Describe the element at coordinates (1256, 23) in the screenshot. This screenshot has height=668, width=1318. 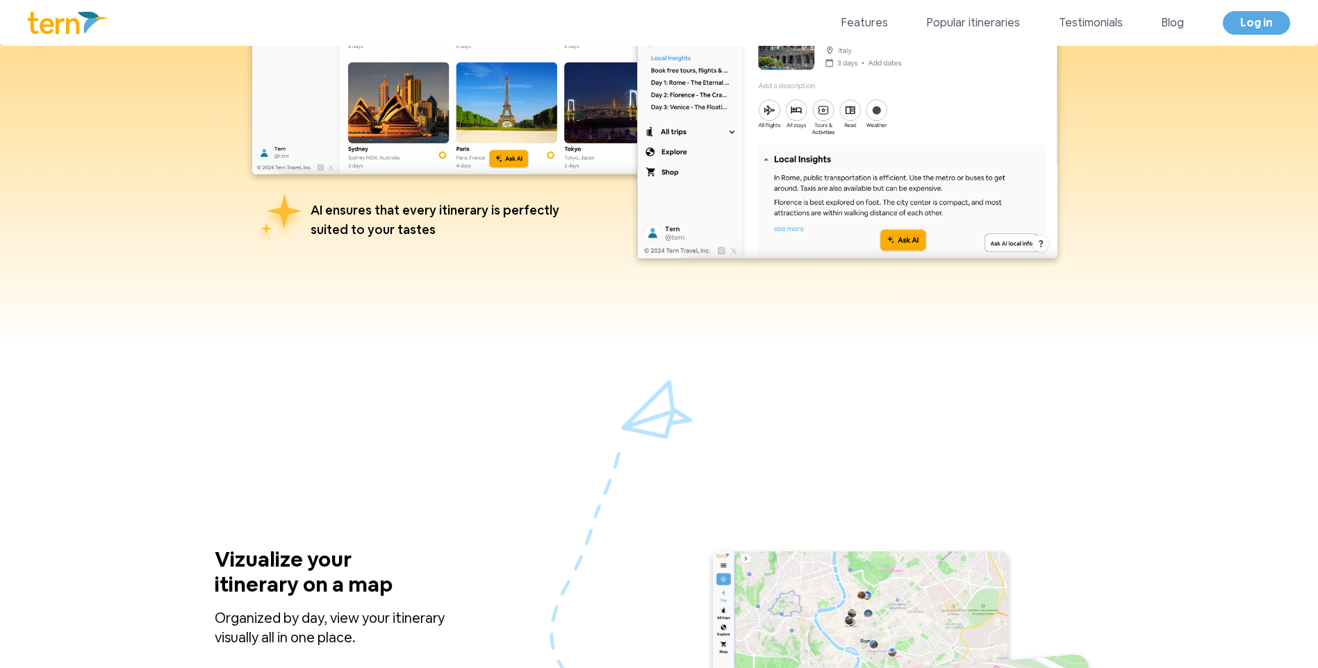
I see `a: Log in` at that location.